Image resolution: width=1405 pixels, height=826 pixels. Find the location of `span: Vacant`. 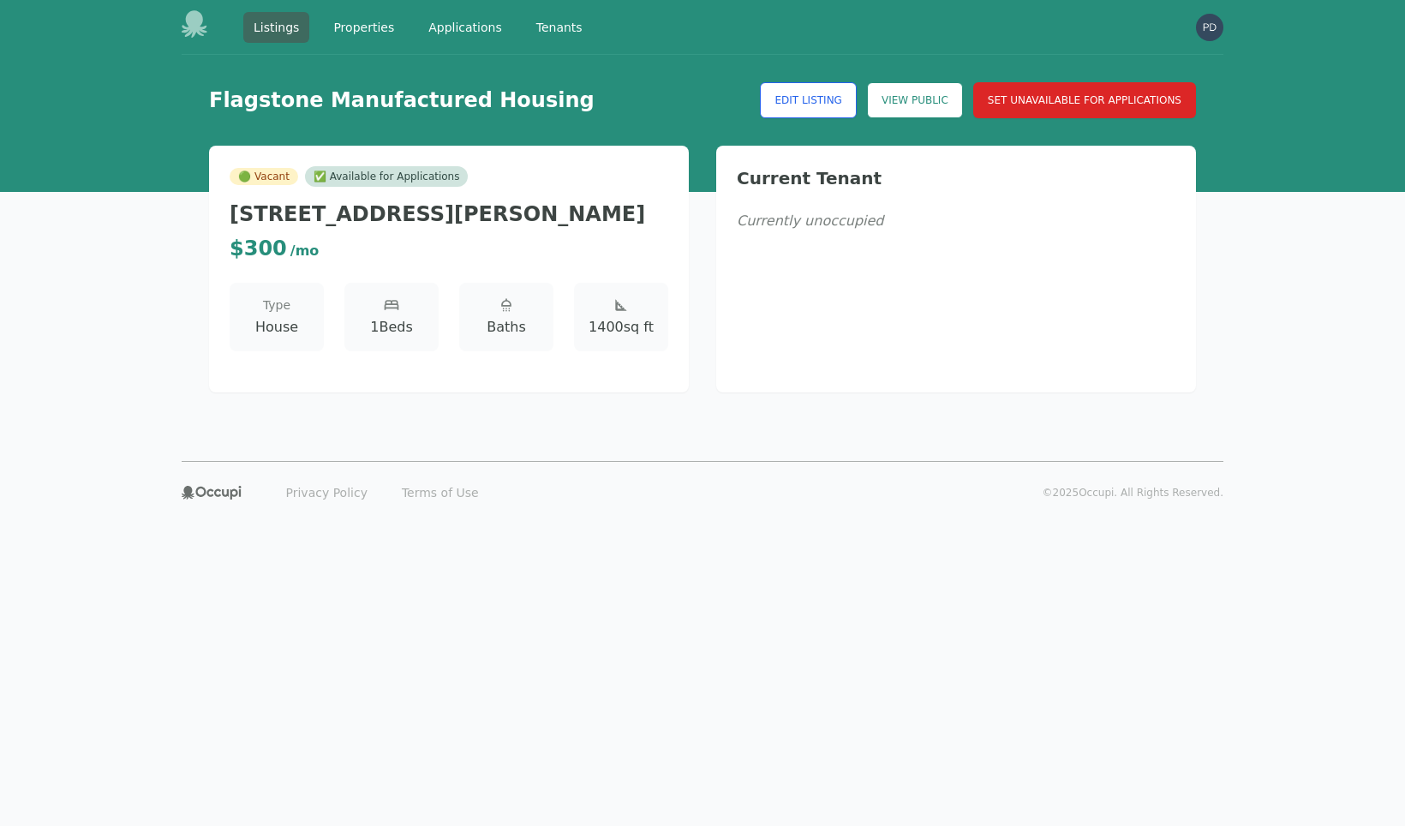

span: Vacant is located at coordinates (264, 177).